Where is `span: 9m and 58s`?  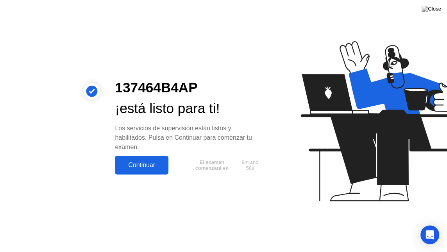
span: 9m and 58s is located at coordinates (250, 165).